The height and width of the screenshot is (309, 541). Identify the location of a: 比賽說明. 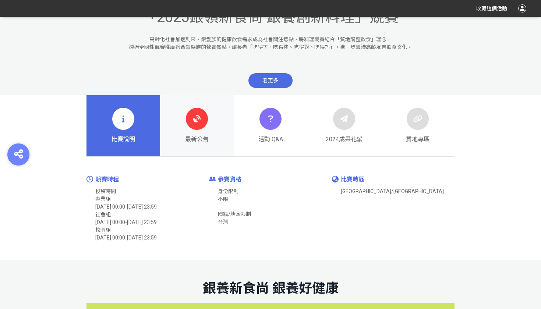
(123, 126).